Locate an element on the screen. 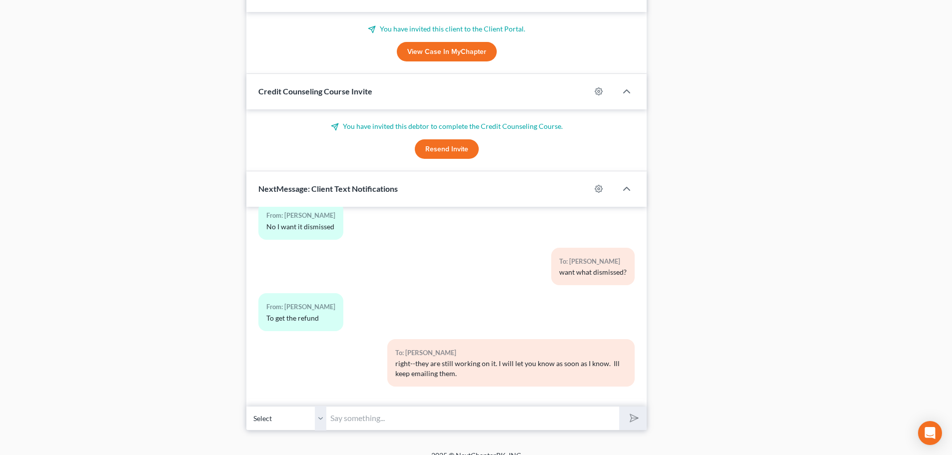  button: Resend Invite is located at coordinates (447, 149).